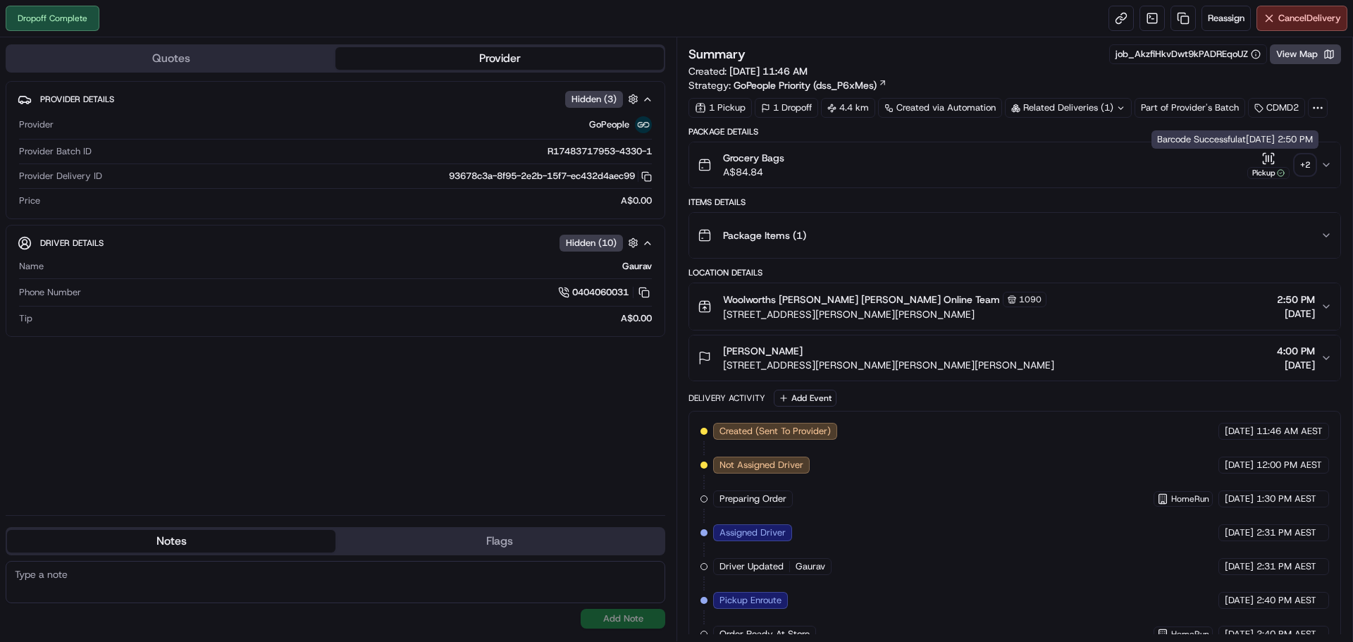 This screenshot has height=642, width=1353. I want to click on span: Pickup Enroute, so click(751, 601).